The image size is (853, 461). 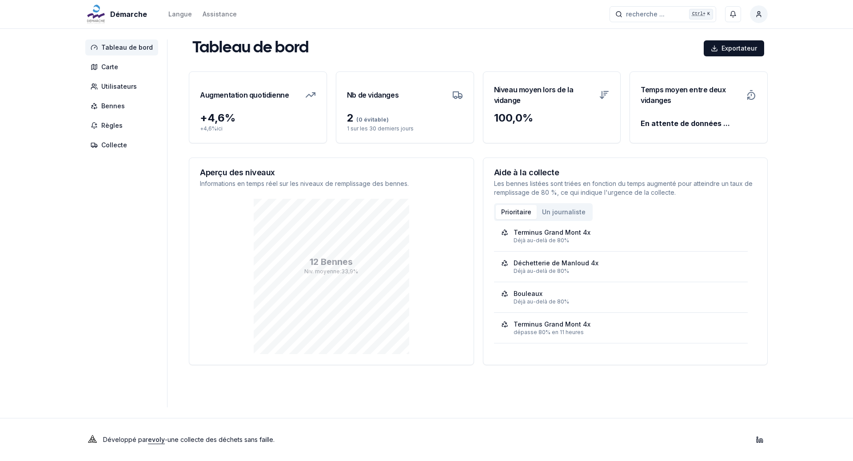 What do you see at coordinates (96, 14) in the screenshot?
I see `img: Logo Démarche` at bounding box center [96, 14].